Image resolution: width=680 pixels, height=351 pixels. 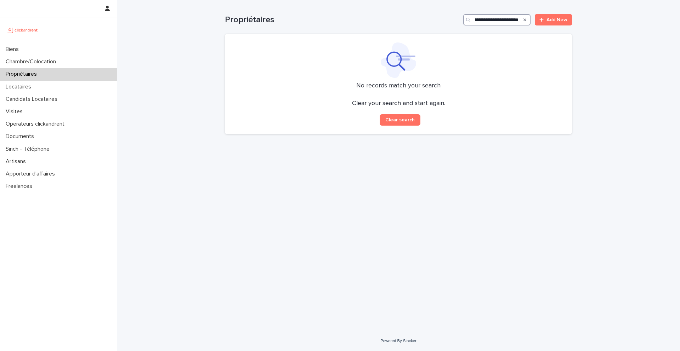 I want to click on h1: Propriétaires, so click(x=342, y=20).